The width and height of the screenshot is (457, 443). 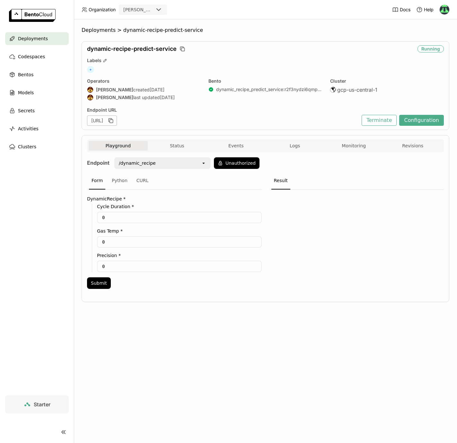 What do you see at coordinates (295, 146) in the screenshot?
I see `span: Logs` at bounding box center [295, 146].